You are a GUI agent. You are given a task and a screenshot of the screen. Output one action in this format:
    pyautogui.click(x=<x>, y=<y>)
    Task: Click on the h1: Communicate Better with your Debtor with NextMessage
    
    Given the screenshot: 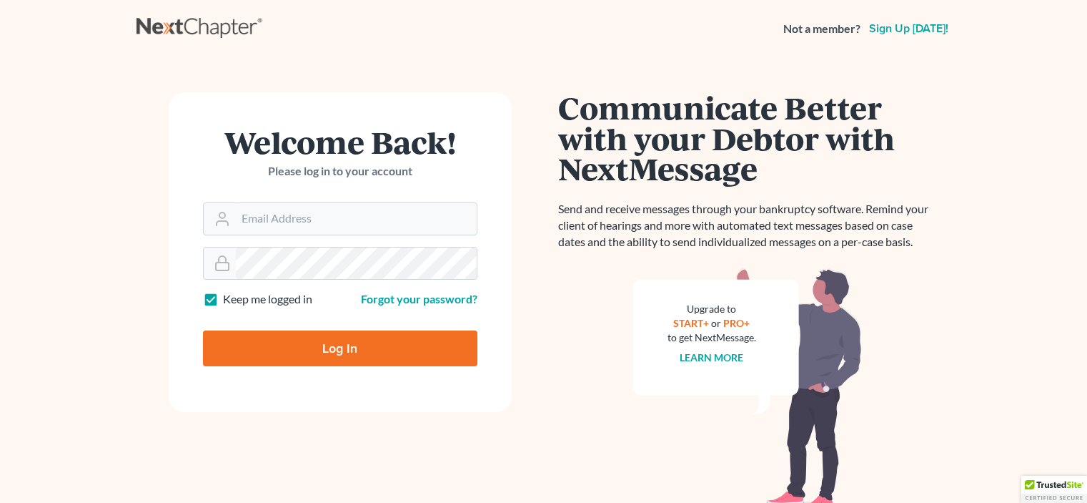 What is the action you would take?
    pyautogui.click(x=748, y=138)
    